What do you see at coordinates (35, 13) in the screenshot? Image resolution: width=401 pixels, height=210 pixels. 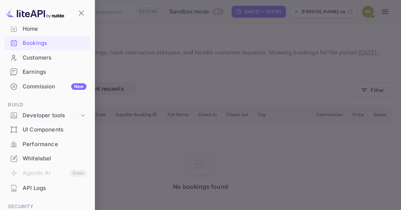 I see `img: LiteAPI logo` at bounding box center [35, 13].